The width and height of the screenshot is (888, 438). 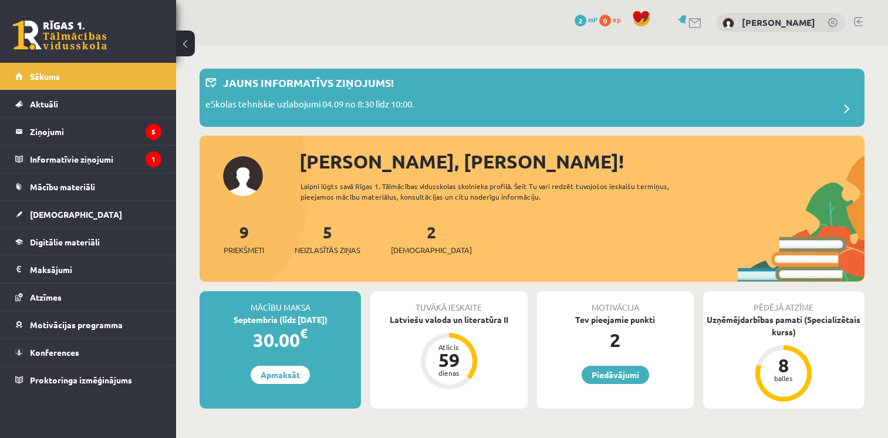 What do you see at coordinates (45, 76) in the screenshot?
I see `span: Sākums` at bounding box center [45, 76].